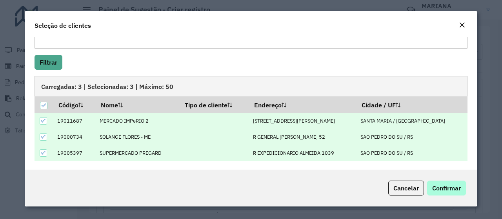 The image size is (502, 219). I want to click on th: Nome, so click(137, 105).